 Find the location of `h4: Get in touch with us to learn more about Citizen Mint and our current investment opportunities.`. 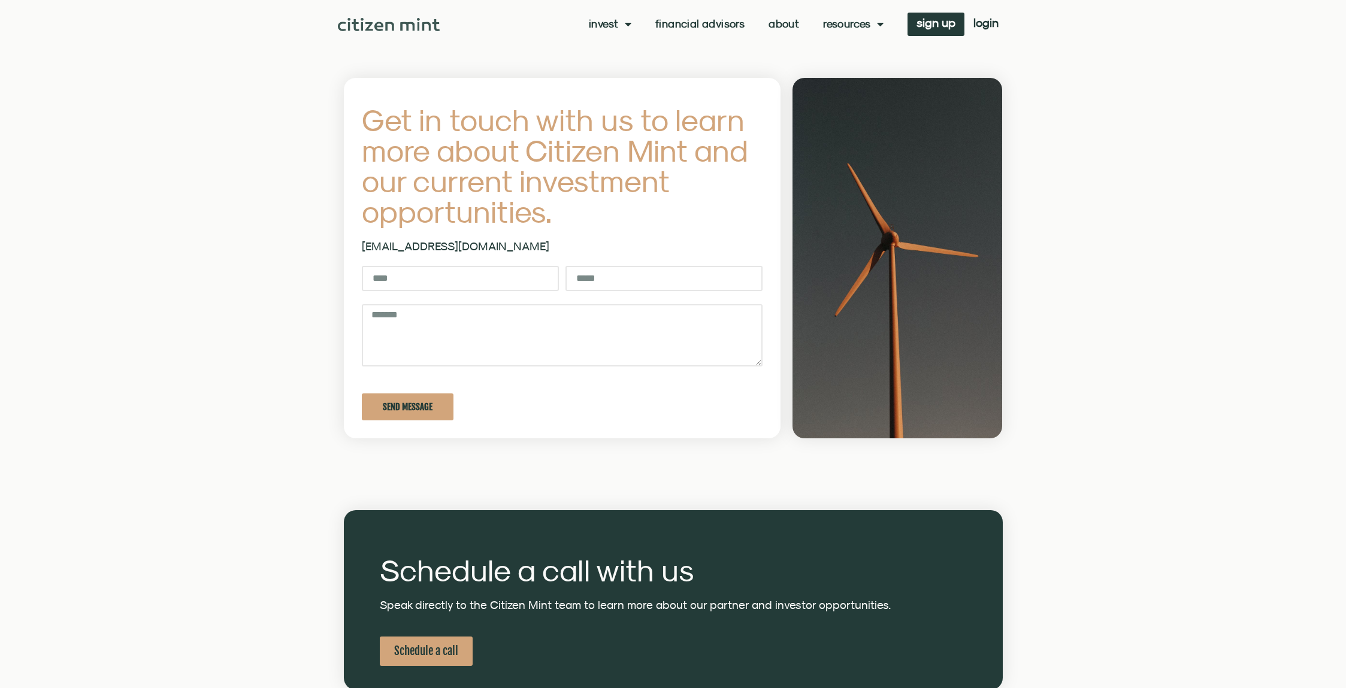

h4: Get in touch with us to learn more about Citizen Mint and our current investment opportunities. is located at coordinates (563, 166).